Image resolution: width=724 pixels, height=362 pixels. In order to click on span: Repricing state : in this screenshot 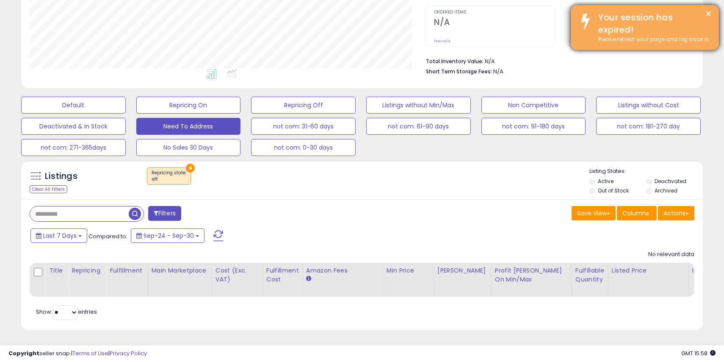, I will do `click(169, 176)`.